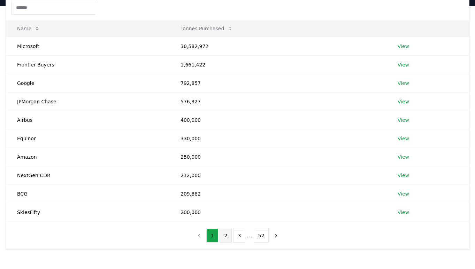  What do you see at coordinates (278, 120) in the screenshot?
I see `td: 400,000` at bounding box center [278, 120].